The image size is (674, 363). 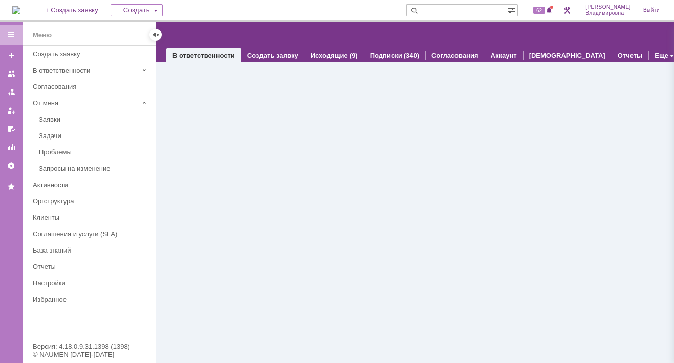 I want to click on div: Соглашения и услуги (SLA), so click(x=91, y=234).